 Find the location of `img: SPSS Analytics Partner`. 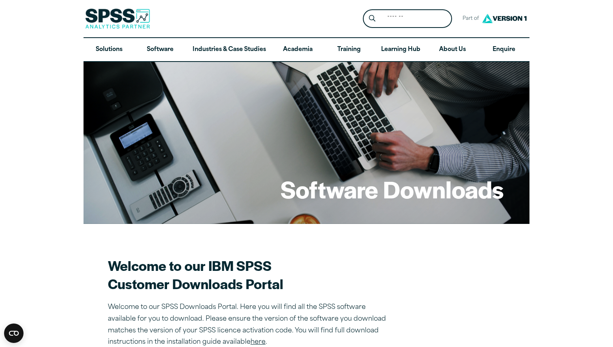

img: SPSS Analytics Partner is located at coordinates (117, 19).